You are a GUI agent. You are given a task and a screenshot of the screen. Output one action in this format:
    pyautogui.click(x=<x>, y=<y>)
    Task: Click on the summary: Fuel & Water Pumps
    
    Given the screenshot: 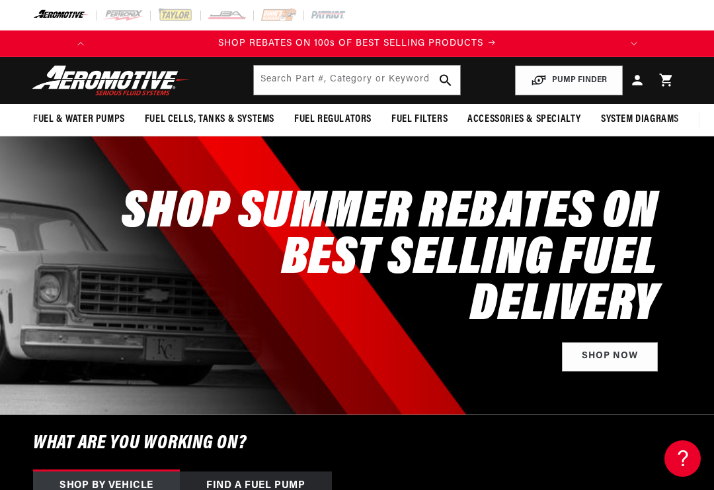 What is the action you would take?
    pyautogui.click(x=79, y=119)
    